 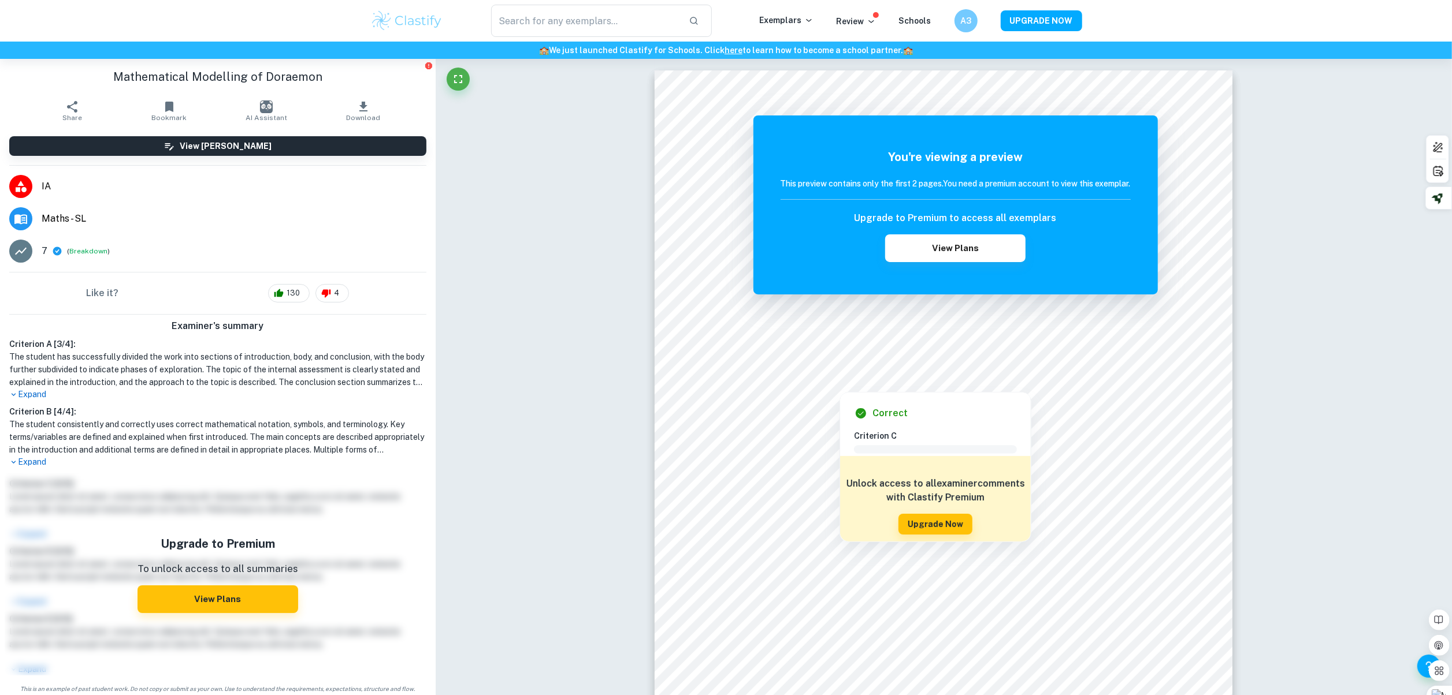 What do you see at coordinates (218, 412) in the screenshot?
I see `h6: Criterion B [ 4 / 4 ]:` at bounding box center [218, 412].